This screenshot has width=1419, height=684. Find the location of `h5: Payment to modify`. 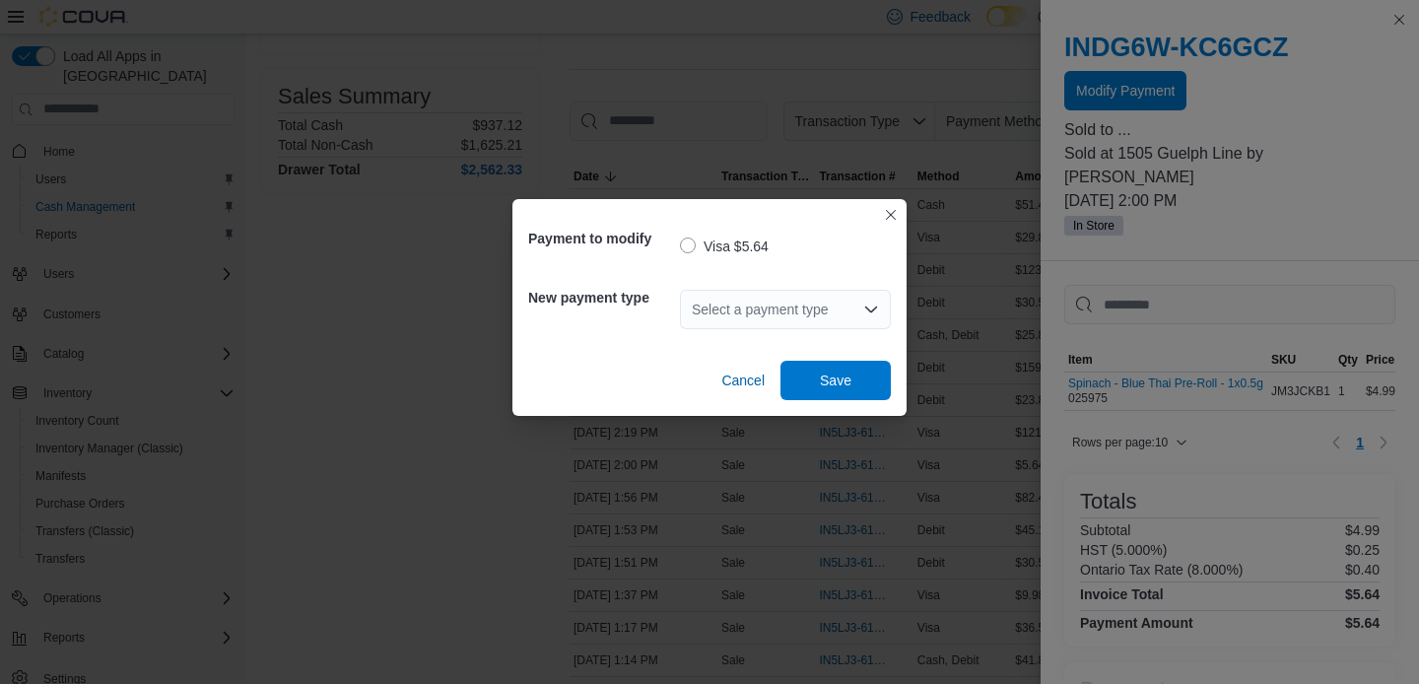

h5: Payment to modify is located at coordinates (602, 239).